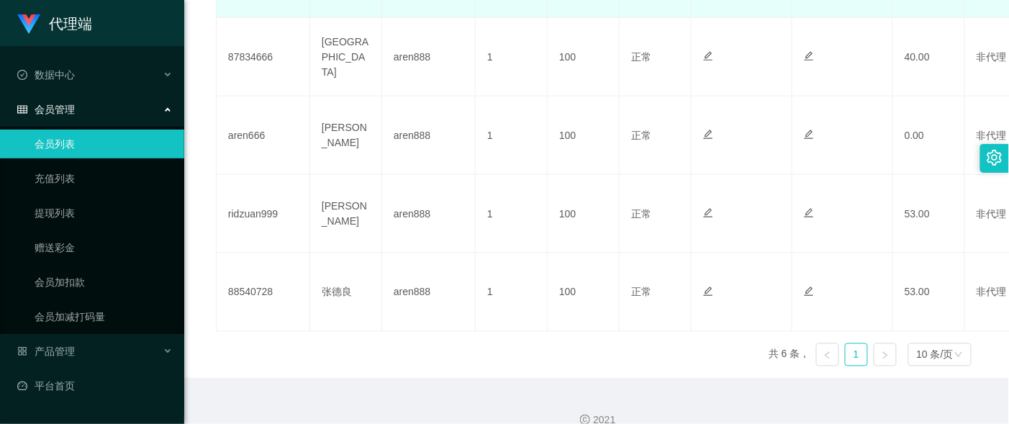 The height and width of the screenshot is (424, 1009). What do you see at coordinates (885, 356) in the screenshot?
I see `i: 图标: right` at bounding box center [885, 356].